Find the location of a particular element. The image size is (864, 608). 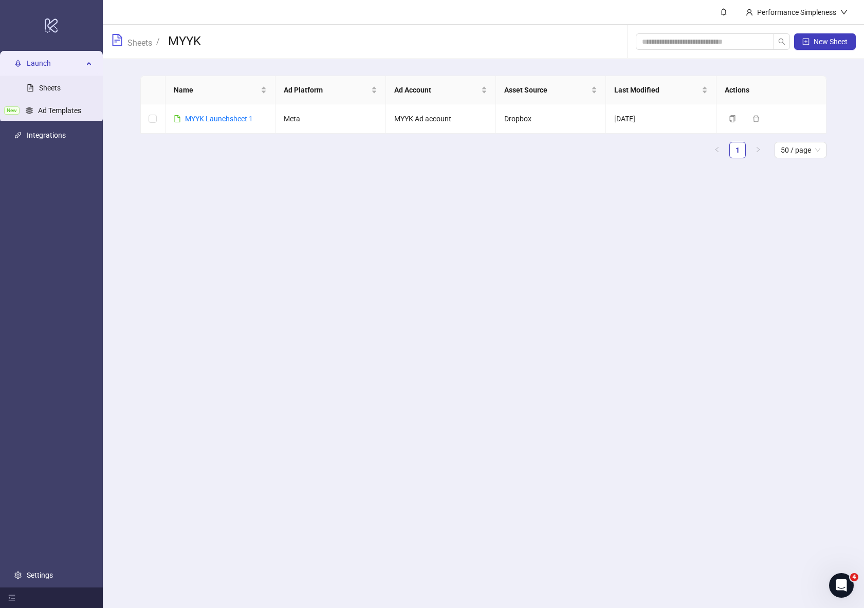

span: Ad Platform is located at coordinates (326, 90).